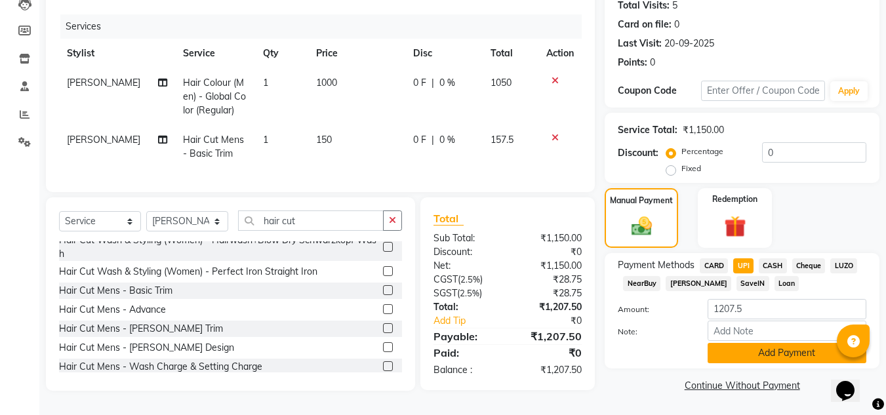  Describe the element at coordinates (653, 310) in the screenshot. I see `label: Amount:` at that location.